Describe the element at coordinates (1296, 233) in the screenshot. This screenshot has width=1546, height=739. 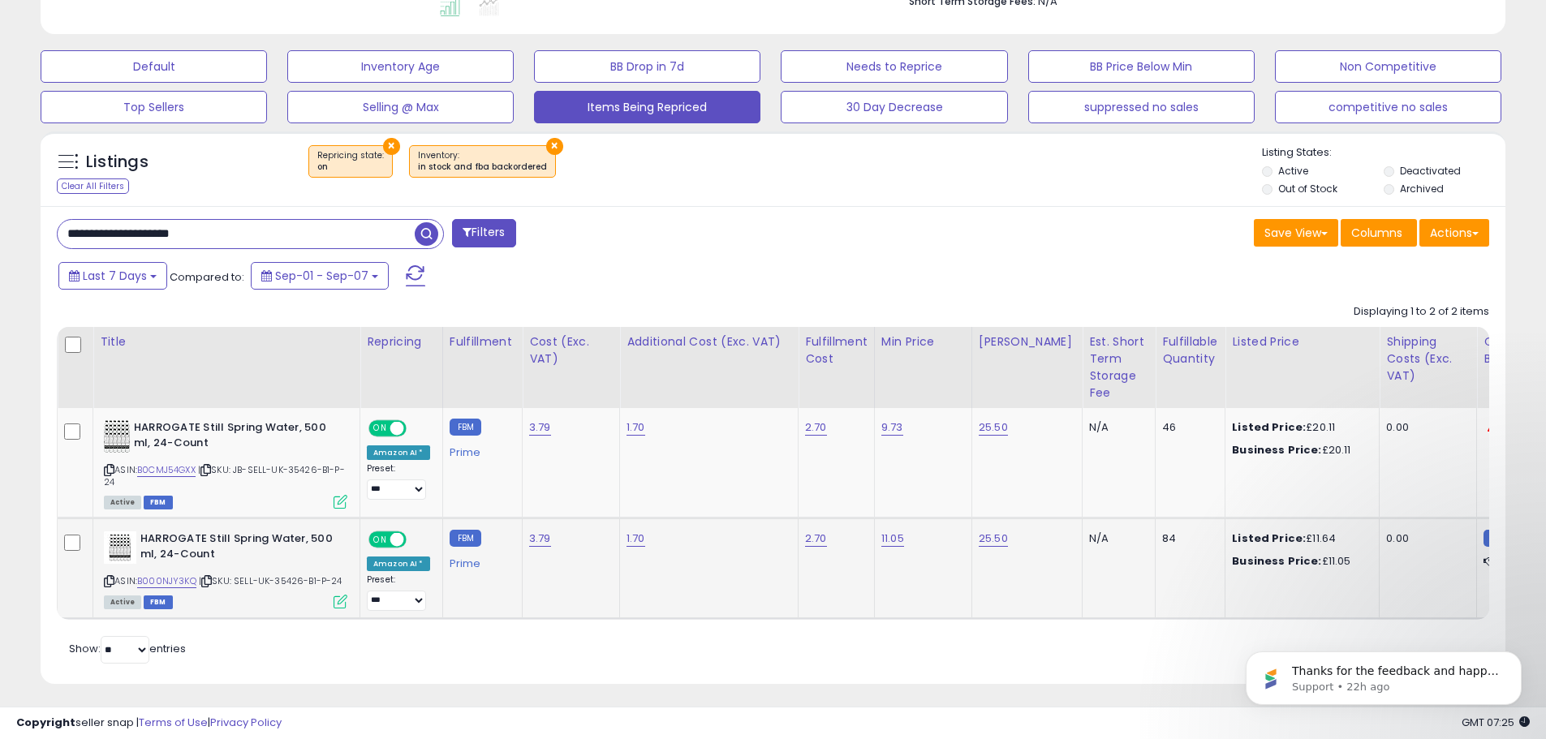
I see `button: Save View` at that location.